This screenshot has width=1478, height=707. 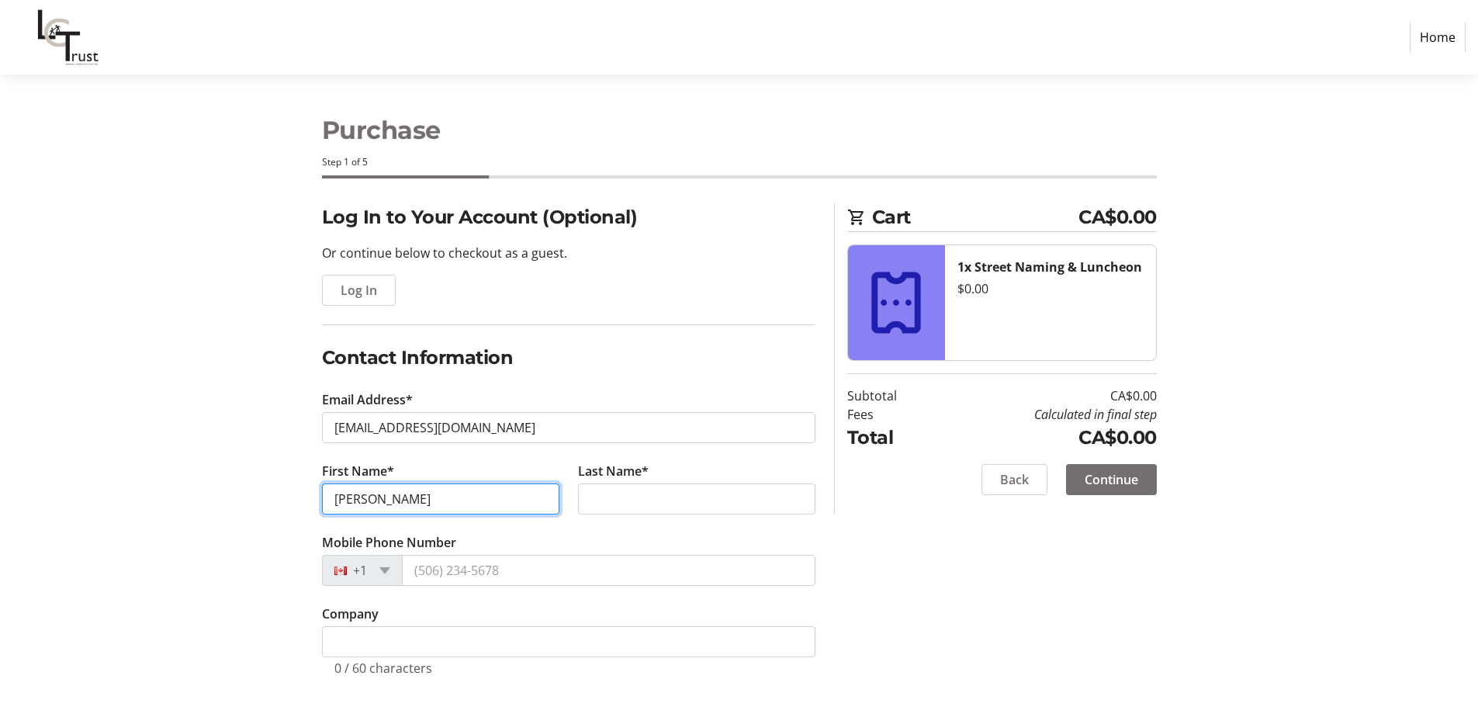 I want to click on button: Log In, so click(x=359, y=290).